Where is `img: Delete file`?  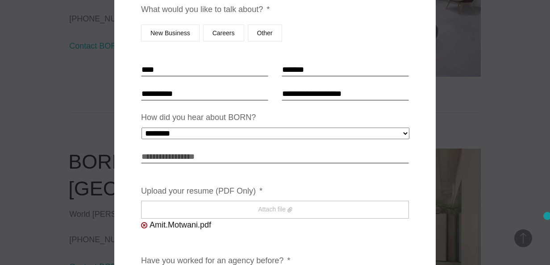 img: Delete file is located at coordinates (144, 225).